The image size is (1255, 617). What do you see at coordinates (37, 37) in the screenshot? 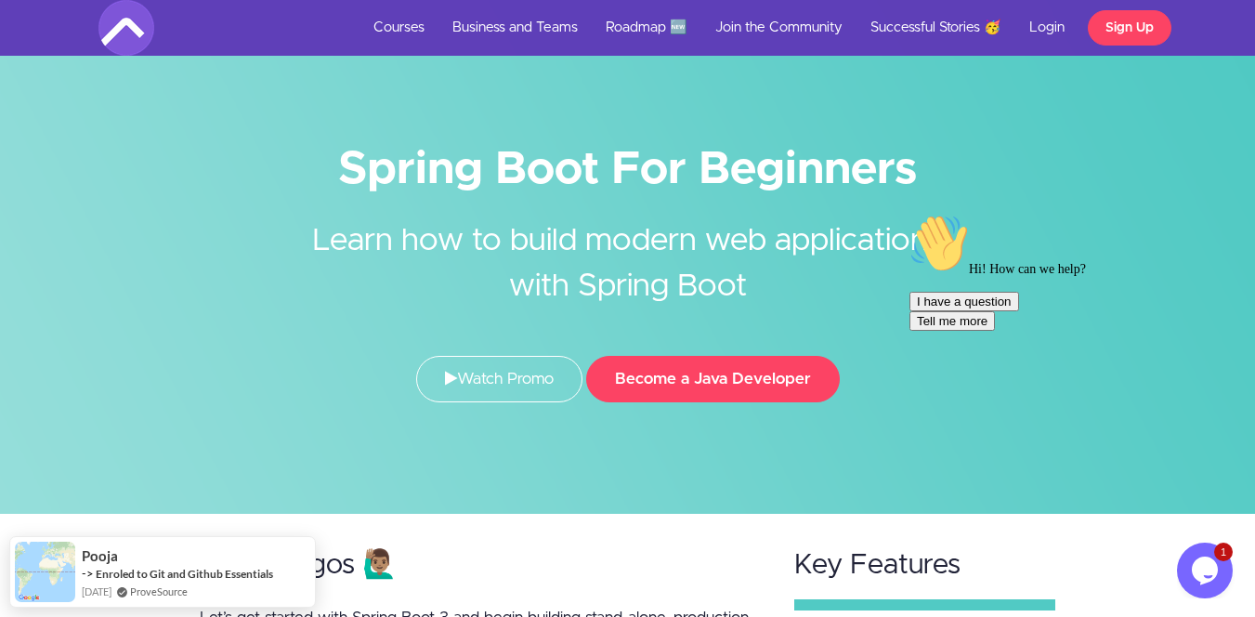
I see `img: :wave:` at bounding box center [37, 37].